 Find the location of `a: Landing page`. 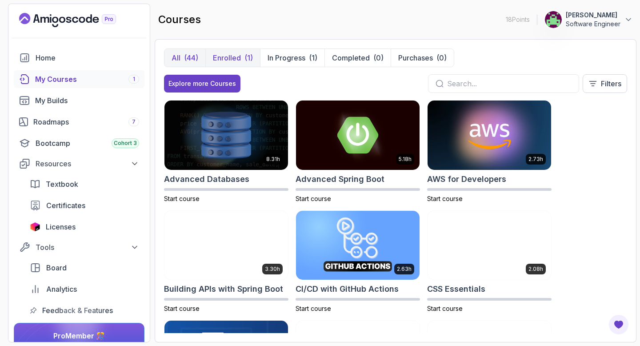

a: Landing page is located at coordinates (78, 20).